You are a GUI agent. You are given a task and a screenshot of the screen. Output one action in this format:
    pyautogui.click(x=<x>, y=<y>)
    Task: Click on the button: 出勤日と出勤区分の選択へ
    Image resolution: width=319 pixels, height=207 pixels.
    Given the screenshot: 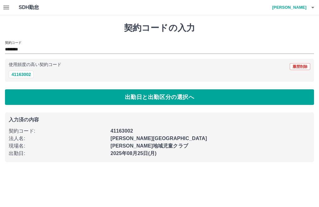 What is the action you would take?
    pyautogui.click(x=159, y=97)
    